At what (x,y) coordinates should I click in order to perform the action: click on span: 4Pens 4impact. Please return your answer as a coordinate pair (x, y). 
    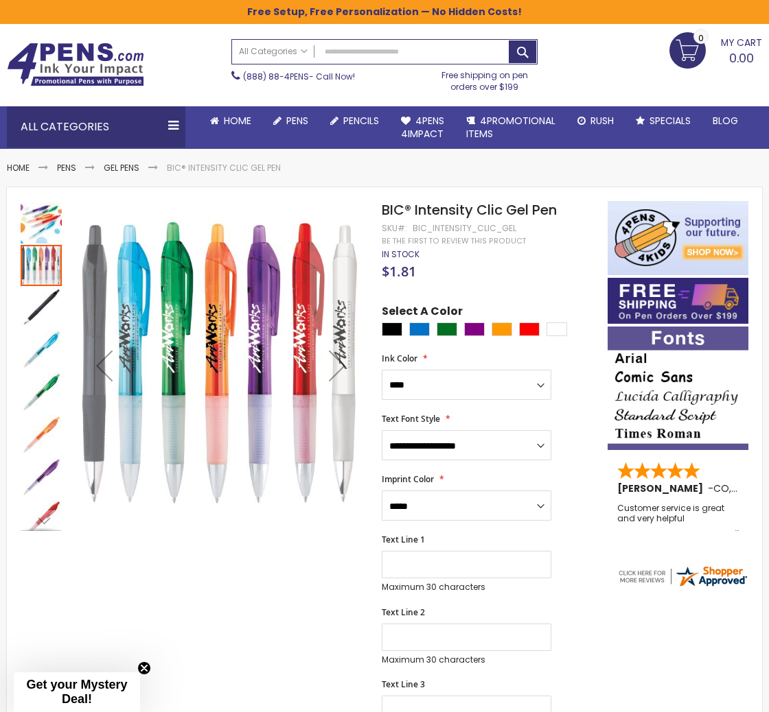
    Looking at the image, I should click on (422, 127).